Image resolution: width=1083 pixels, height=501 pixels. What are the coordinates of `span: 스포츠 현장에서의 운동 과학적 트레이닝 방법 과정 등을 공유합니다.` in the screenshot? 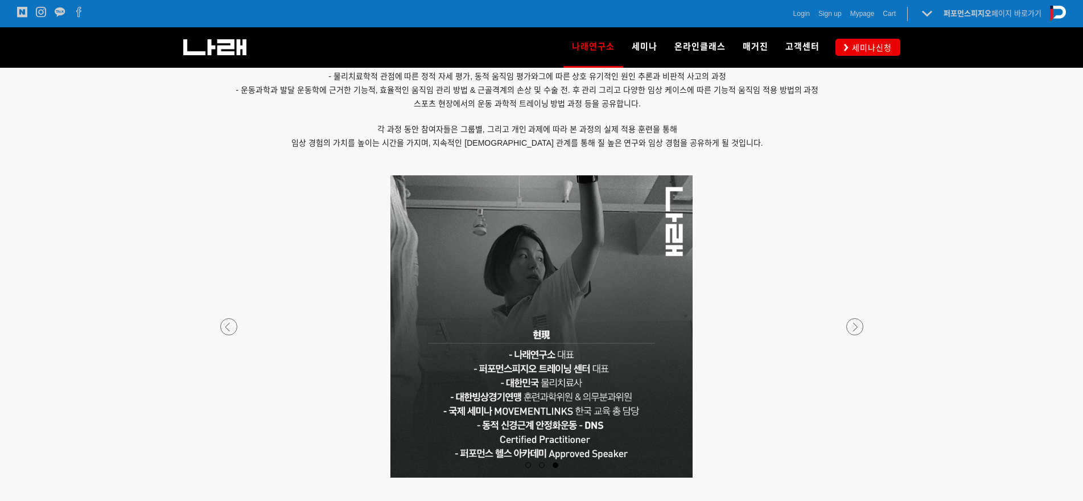 It's located at (527, 104).